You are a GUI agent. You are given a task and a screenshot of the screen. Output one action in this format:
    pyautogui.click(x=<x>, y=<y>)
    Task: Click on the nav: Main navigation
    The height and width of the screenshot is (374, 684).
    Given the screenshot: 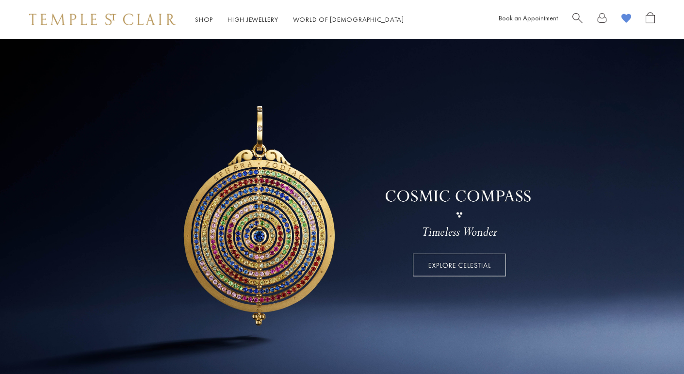 What is the action you would take?
    pyautogui.click(x=299, y=19)
    